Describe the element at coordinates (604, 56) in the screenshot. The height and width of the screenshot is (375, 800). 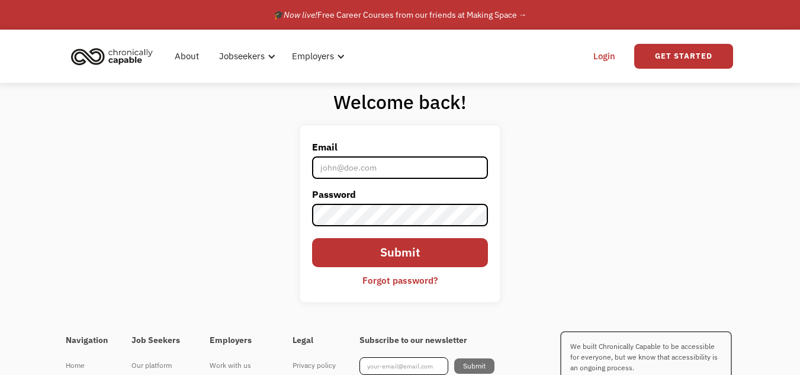
I see `a: Login` at that location.